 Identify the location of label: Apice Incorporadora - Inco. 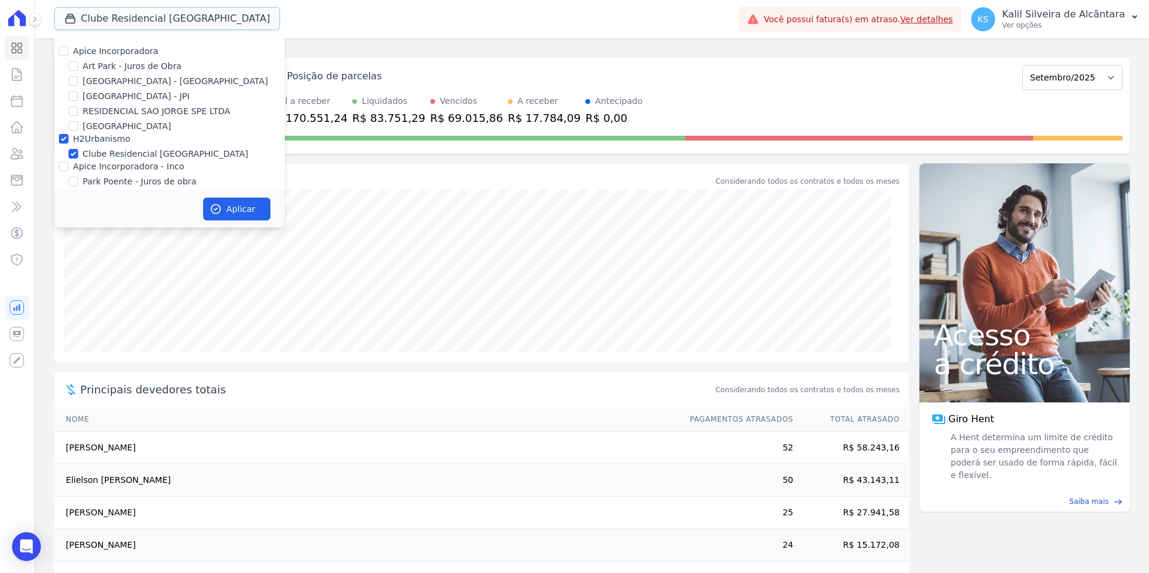
(129, 166).